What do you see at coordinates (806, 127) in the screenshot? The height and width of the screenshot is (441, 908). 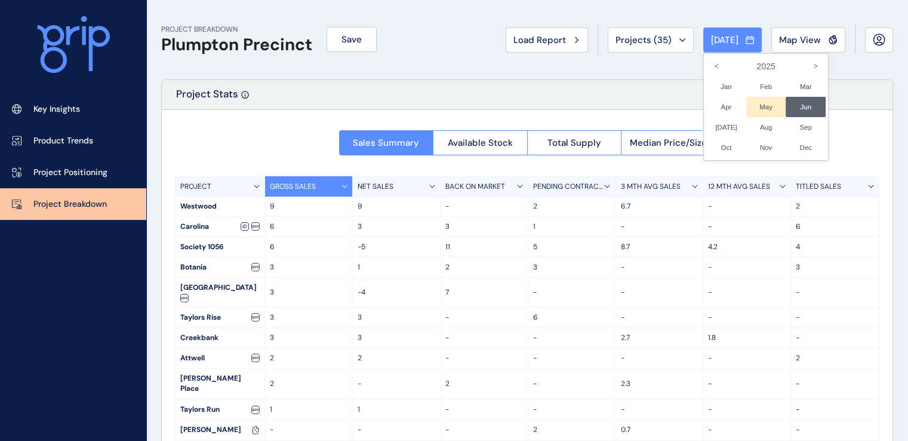 I see `li: Sep` at bounding box center [806, 127].